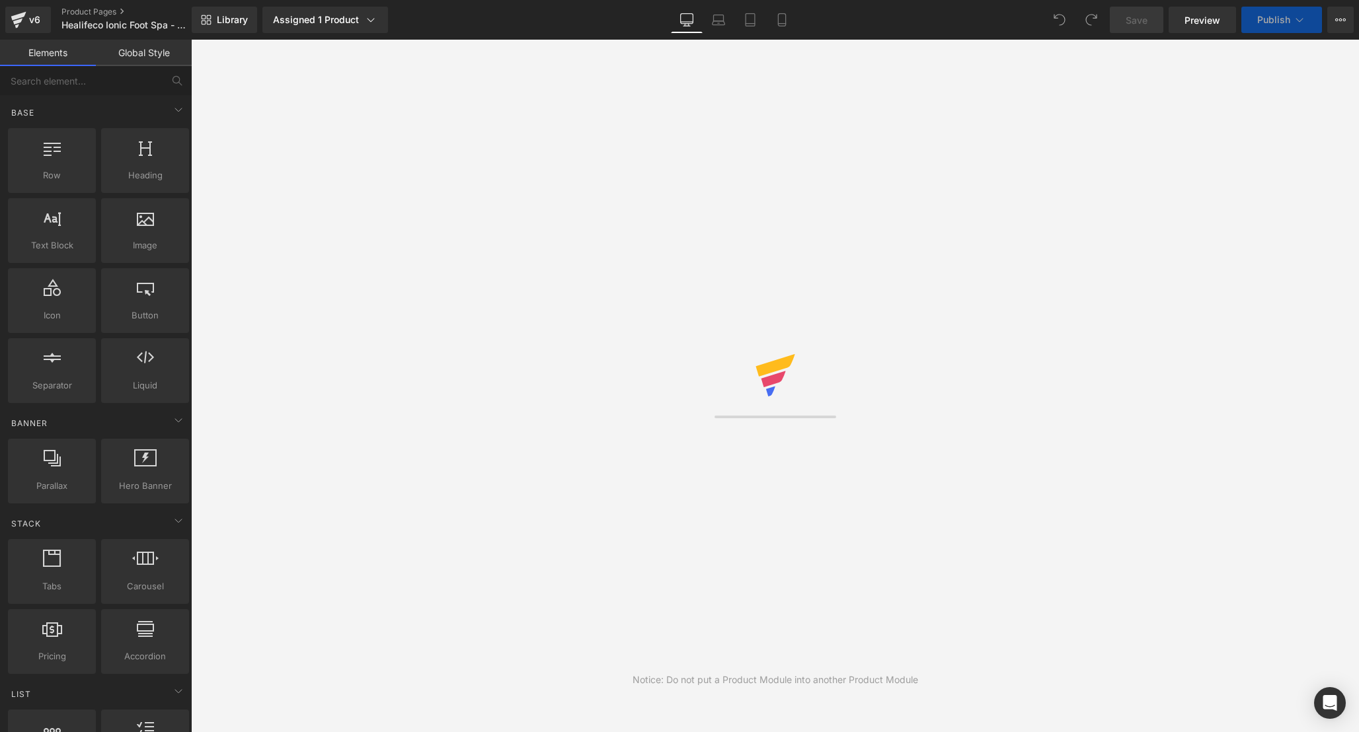  What do you see at coordinates (1274, 20) in the screenshot?
I see `span: Publish` at bounding box center [1274, 20].